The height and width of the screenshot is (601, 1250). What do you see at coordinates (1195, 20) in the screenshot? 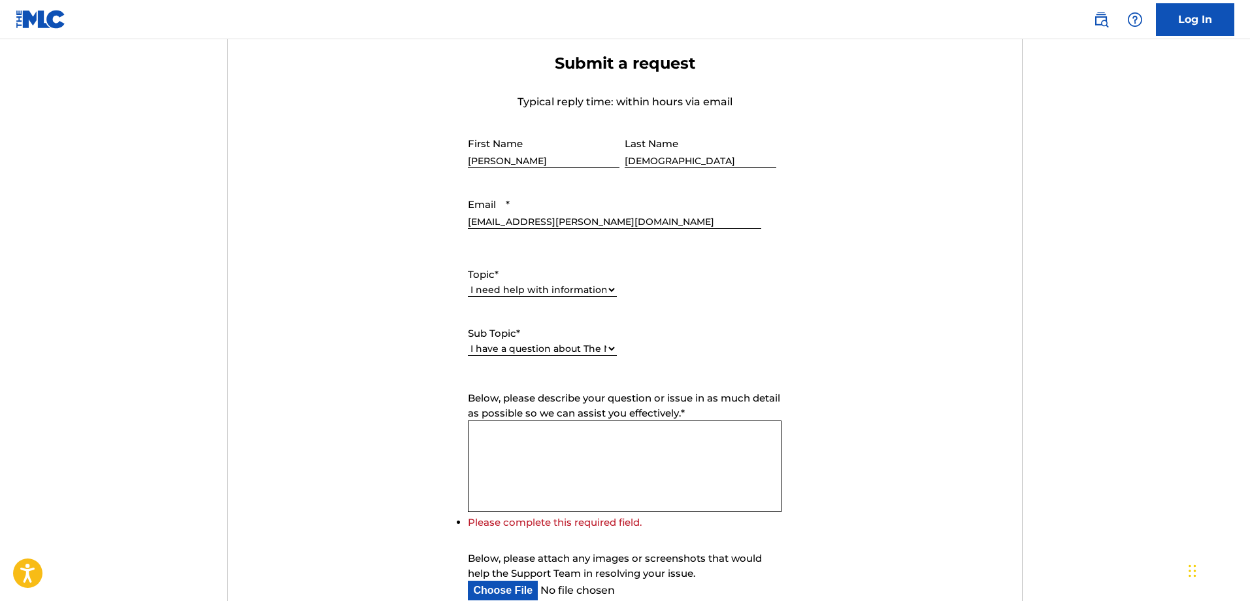
I see `a: Log In` at bounding box center [1195, 20].